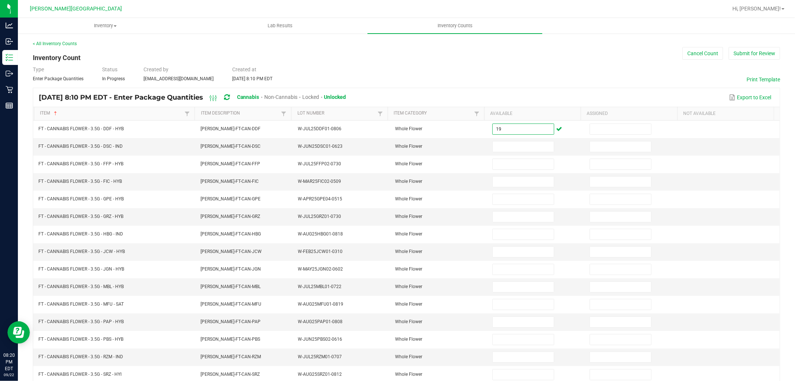  Describe the element at coordinates (455, 26) in the screenshot. I see `span: Inventory Counts` at that location.